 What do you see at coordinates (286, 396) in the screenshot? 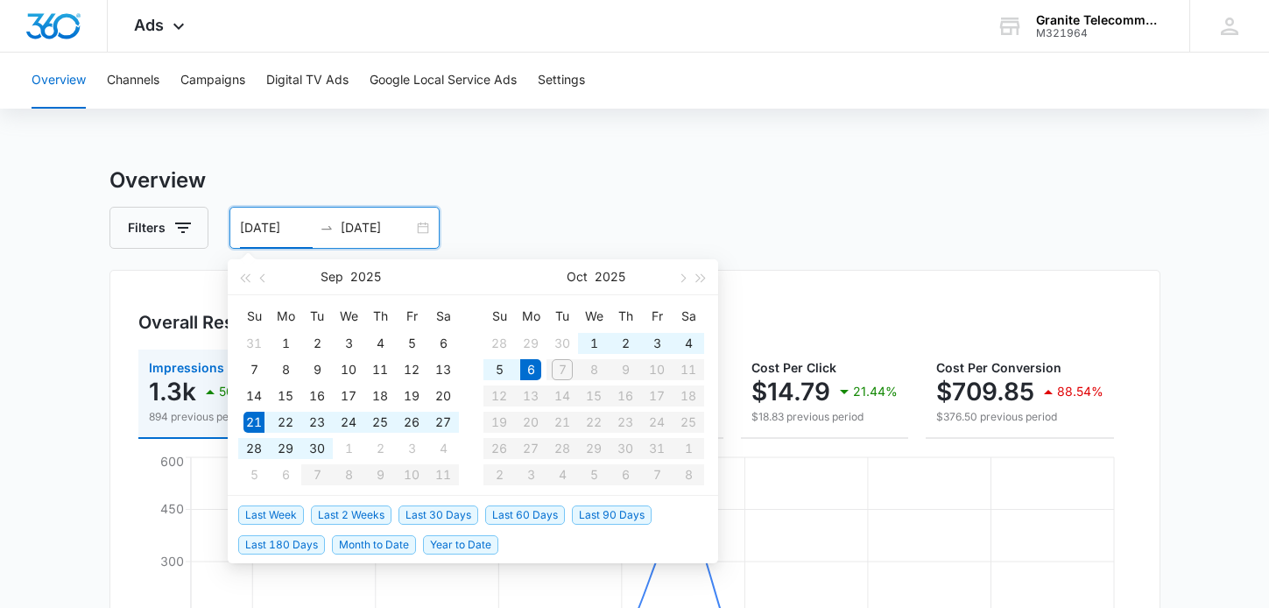
I see `td: 2025-09-15` at bounding box center [286, 396].